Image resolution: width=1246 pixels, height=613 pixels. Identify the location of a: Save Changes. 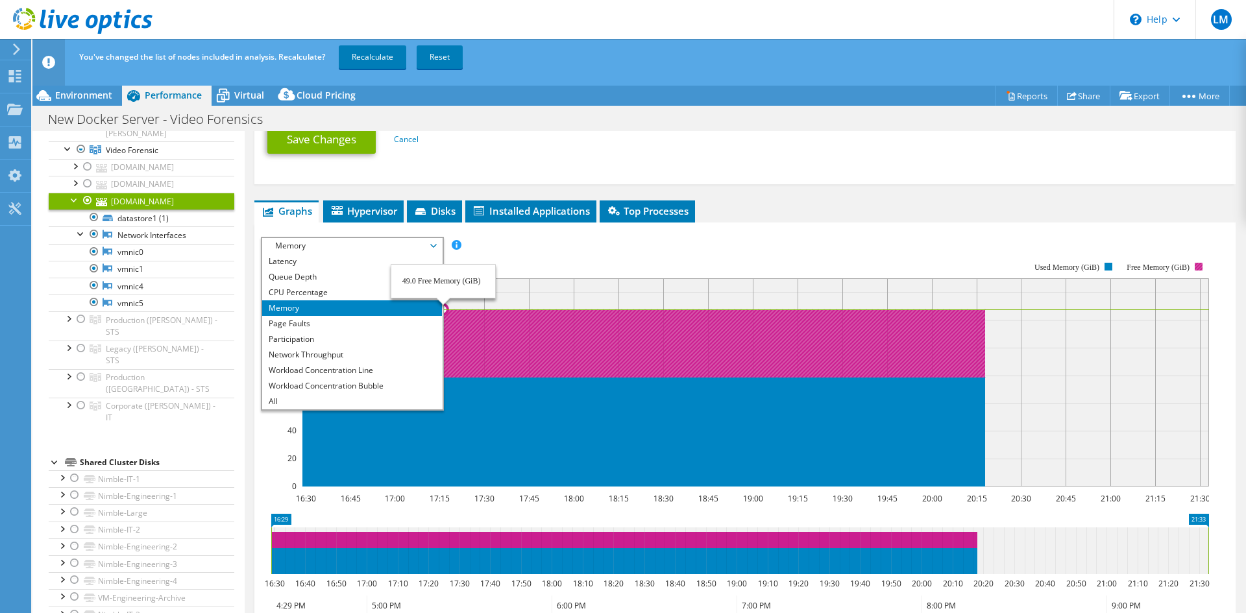
(321, 139).